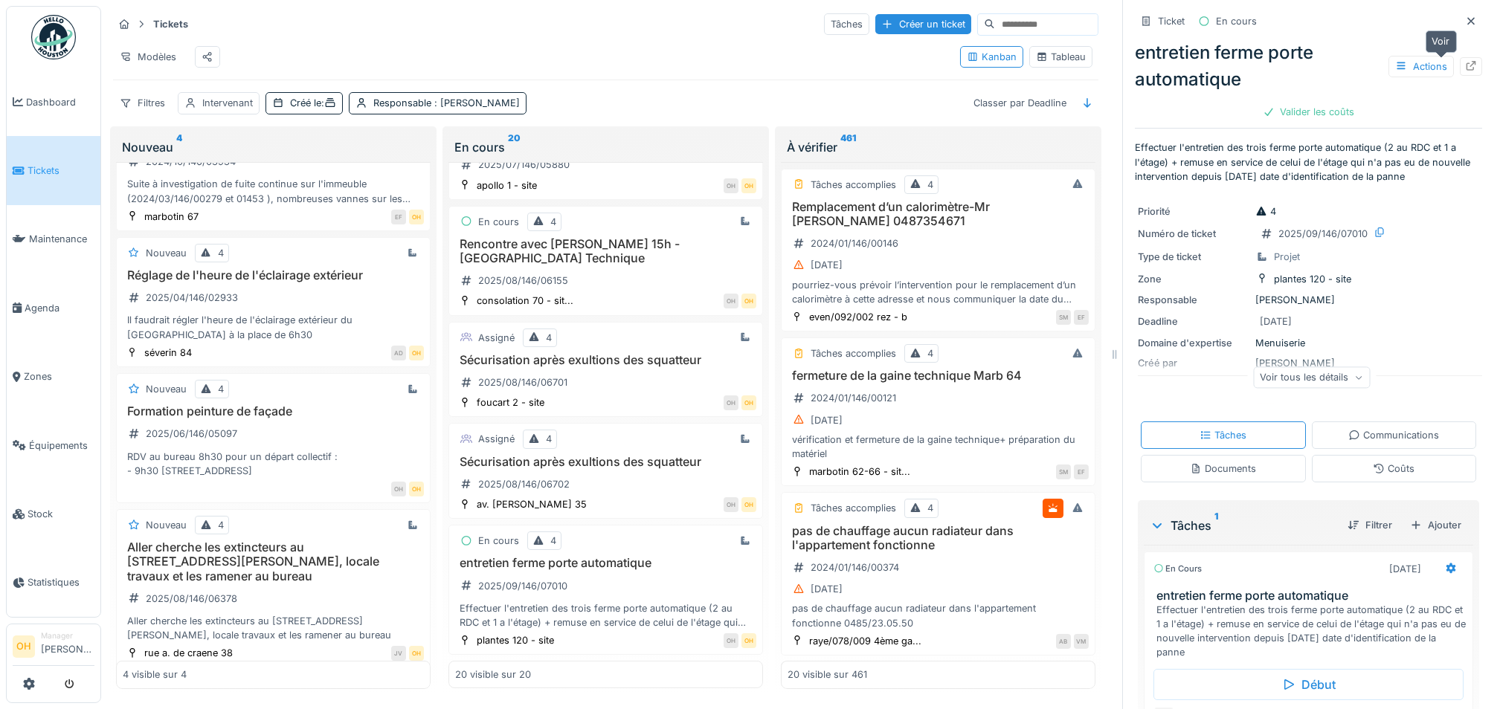 The height and width of the screenshot is (709, 1500). Describe the element at coordinates (1194, 211) in the screenshot. I see `div: Priorité` at that location.